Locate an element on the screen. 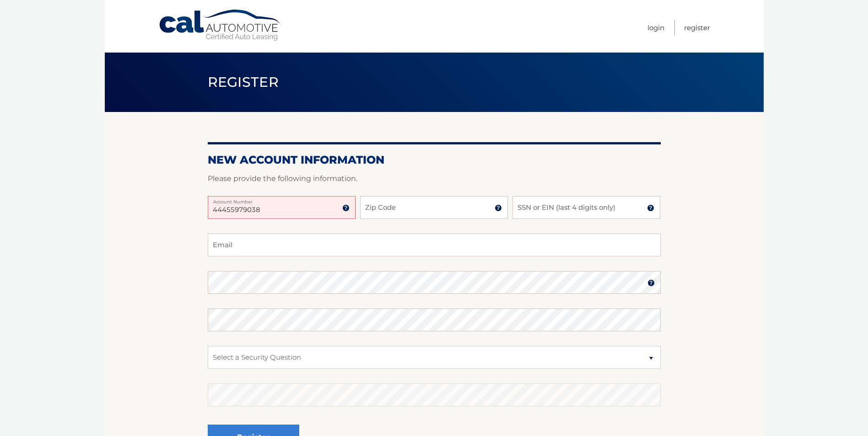 The image size is (868, 436). a: Cal Automotive is located at coordinates (220, 25).